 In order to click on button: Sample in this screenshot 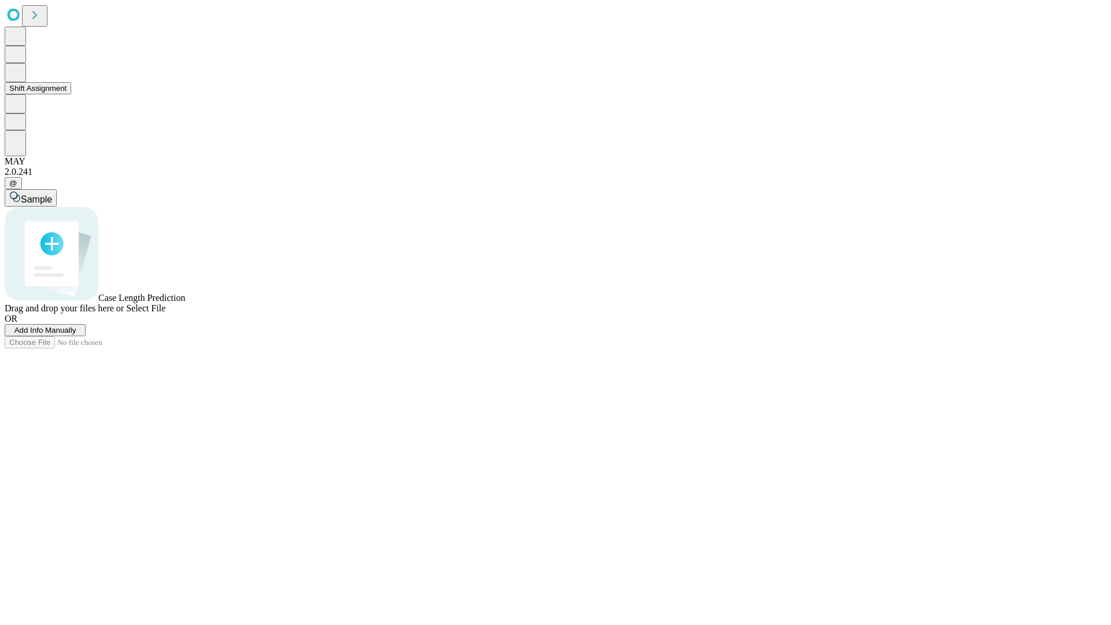, I will do `click(31, 198)`.